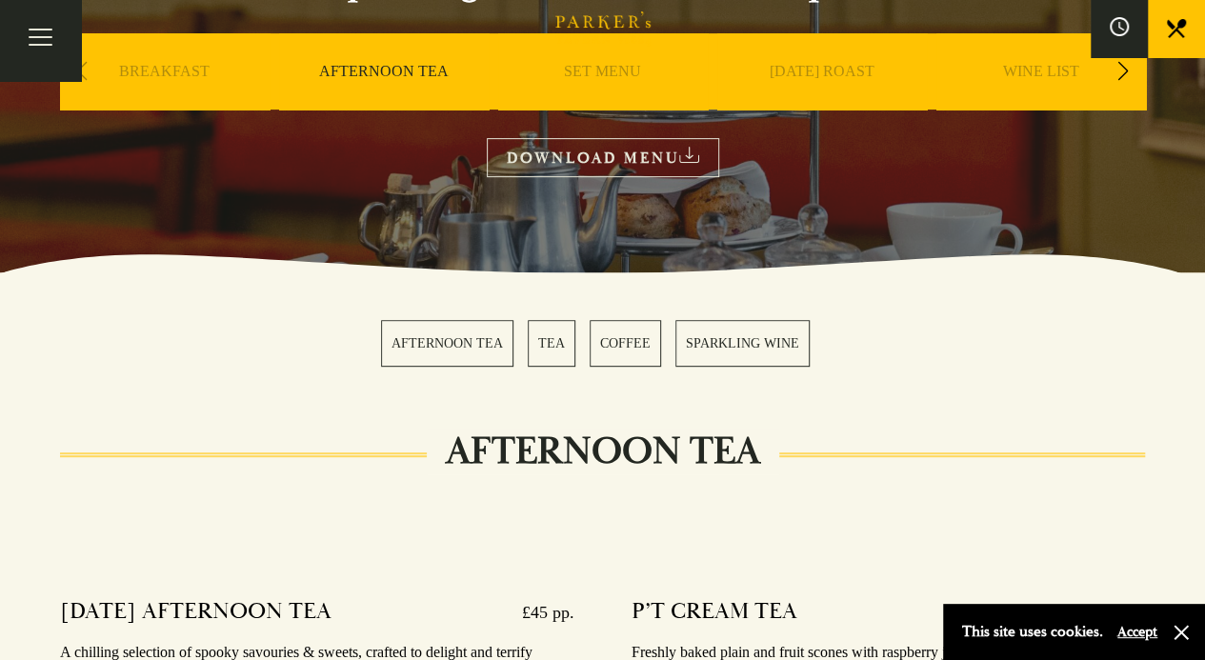 This screenshot has width=1205, height=660. Describe the element at coordinates (1041, 100) in the screenshot. I see `div: 5 / 9` at that location.